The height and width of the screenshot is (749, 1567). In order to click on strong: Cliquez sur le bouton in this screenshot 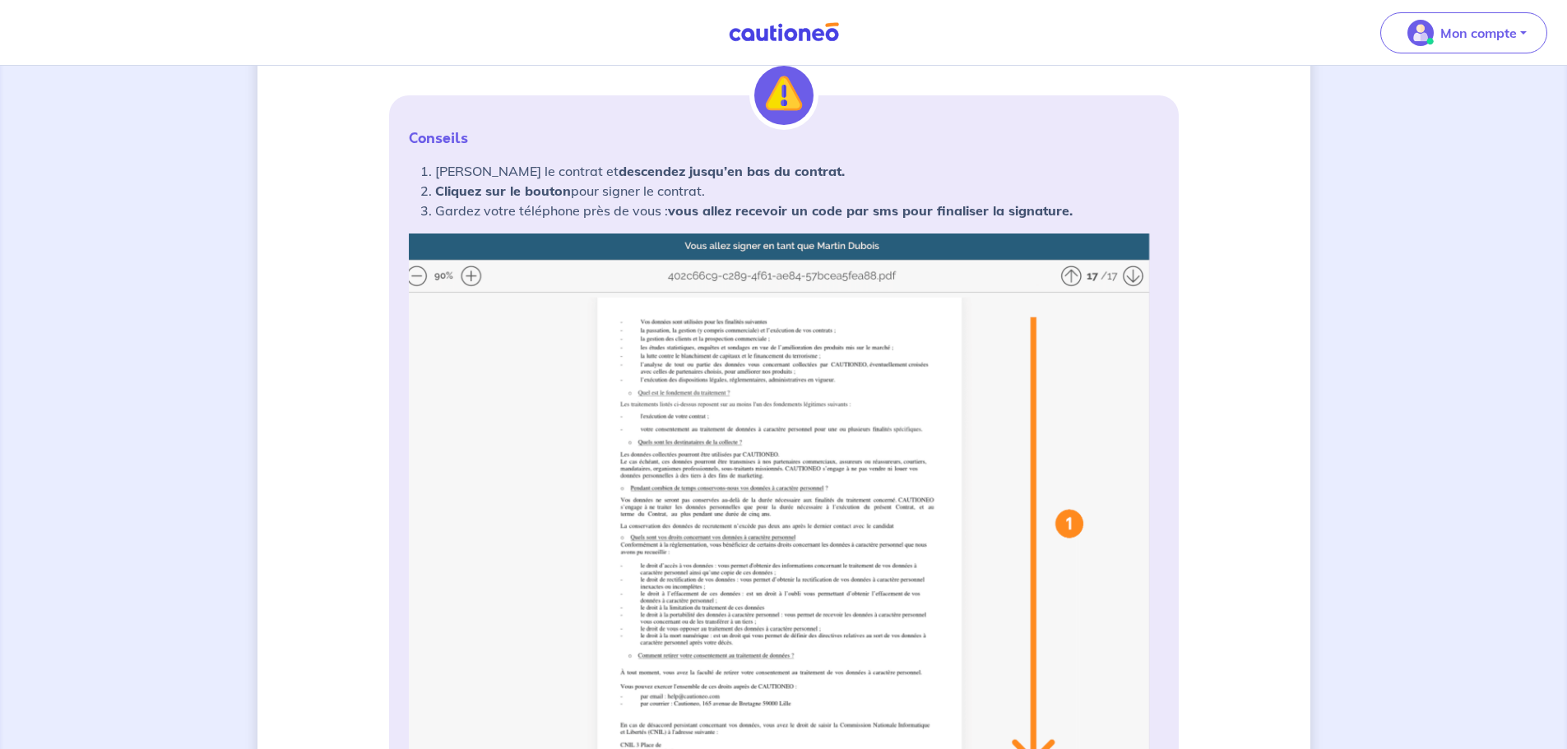, I will do `click(503, 191)`.